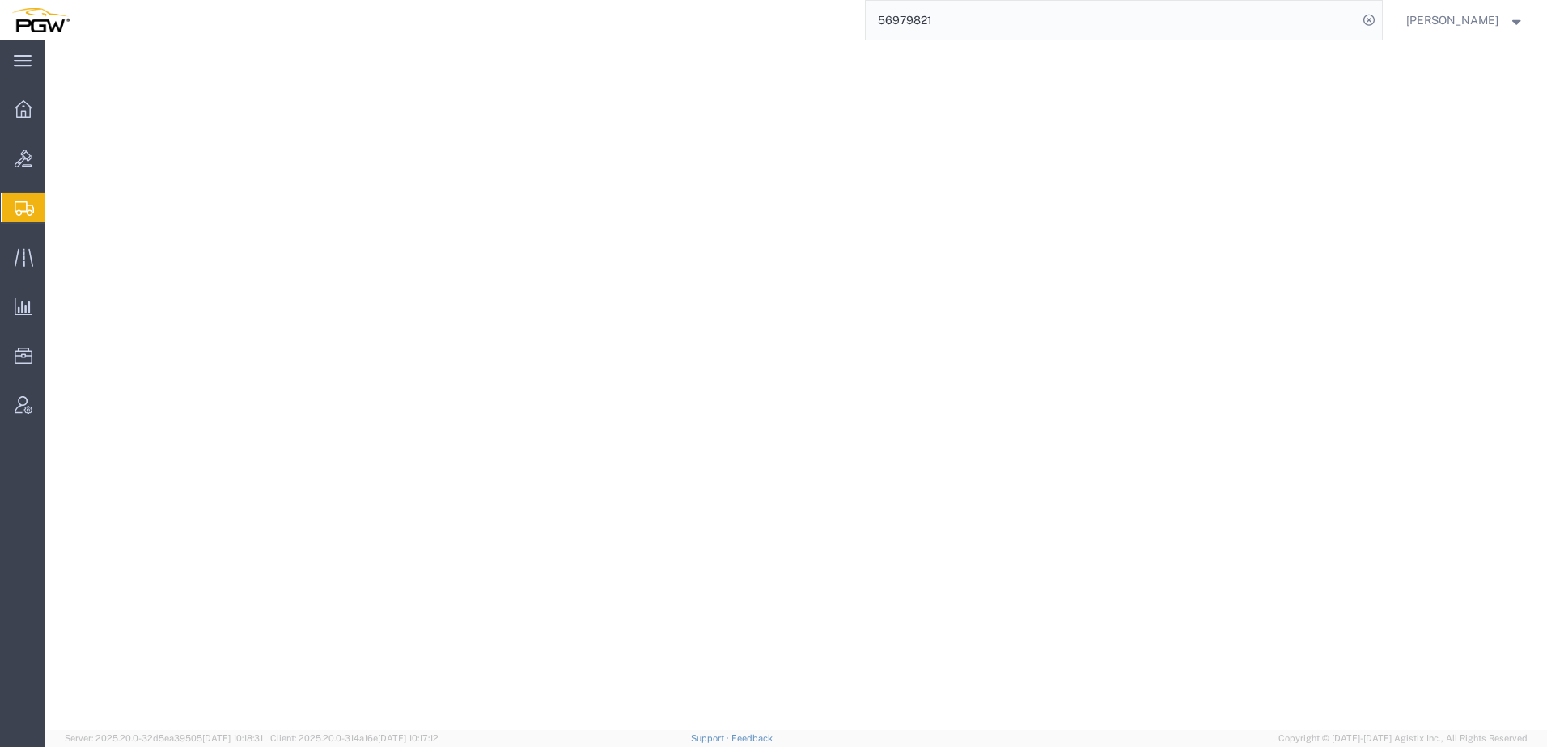 This screenshot has width=1547, height=747. Describe the element at coordinates (752, 739) in the screenshot. I see `a: Feedback` at that location.